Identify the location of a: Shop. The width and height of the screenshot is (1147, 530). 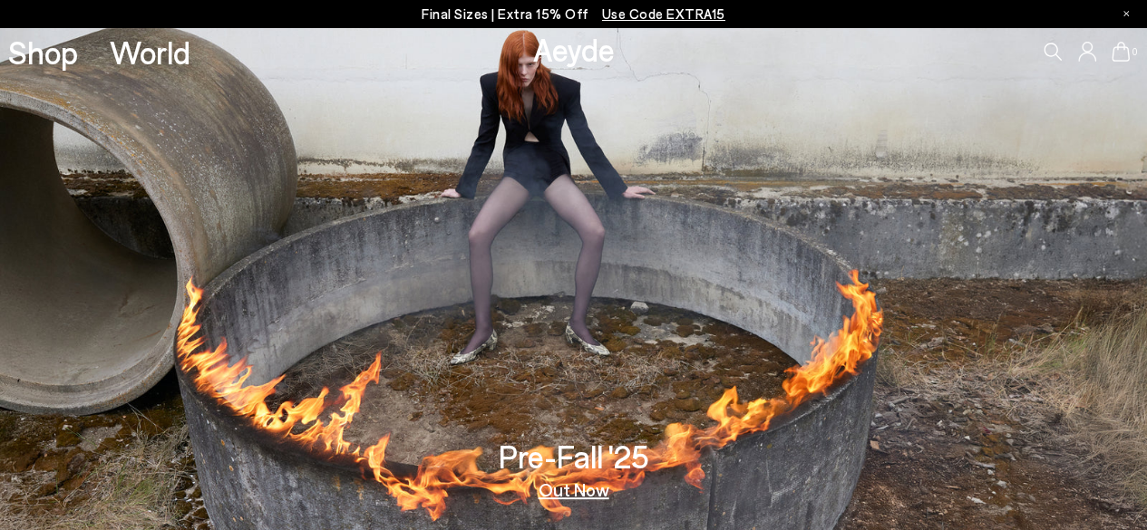
(43, 52).